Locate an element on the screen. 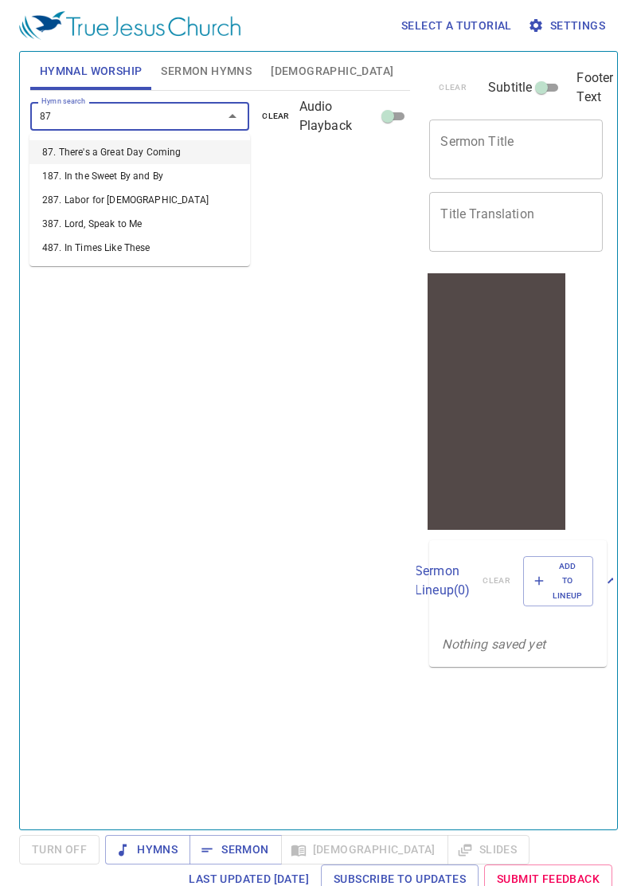 Image resolution: width=637 pixels, height=886 pixels. span: Settings is located at coordinates (568, 25).